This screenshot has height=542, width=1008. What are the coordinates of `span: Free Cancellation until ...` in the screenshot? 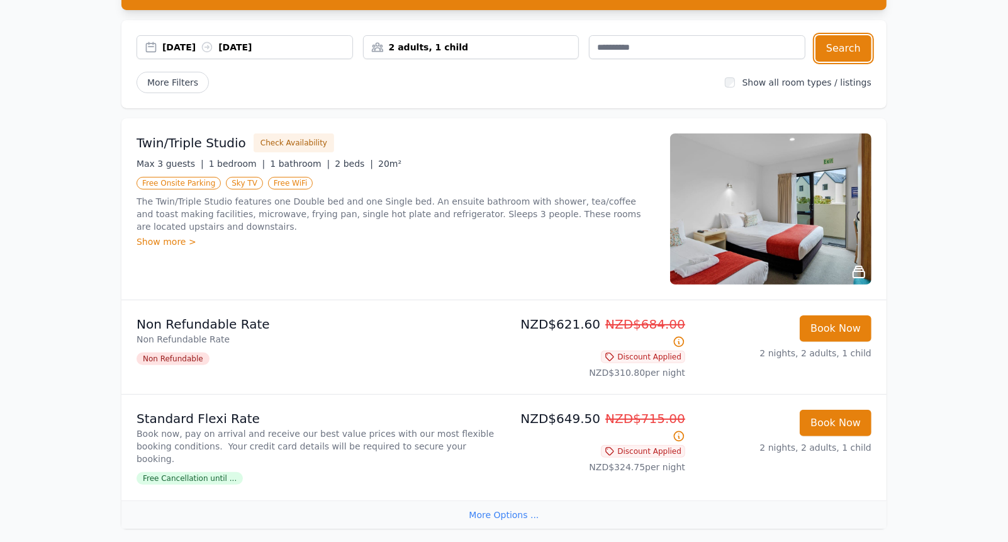 It's located at (189, 478).